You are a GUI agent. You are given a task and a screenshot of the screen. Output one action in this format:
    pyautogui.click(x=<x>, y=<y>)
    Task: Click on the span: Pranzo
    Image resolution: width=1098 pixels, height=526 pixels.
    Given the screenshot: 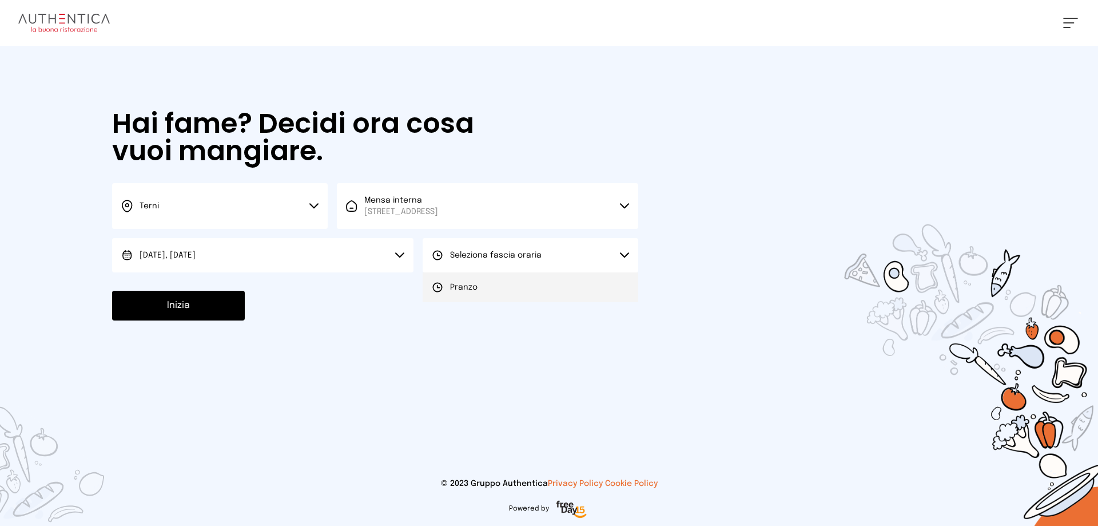 What is the action you would take?
    pyautogui.click(x=464, y=287)
    